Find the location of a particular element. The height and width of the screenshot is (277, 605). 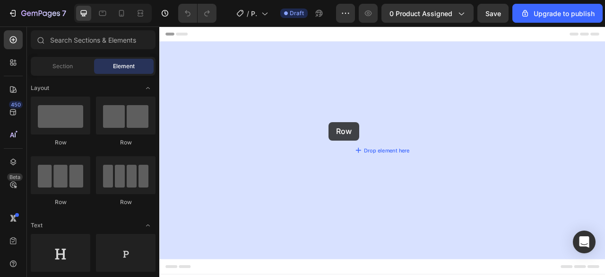

div: Upgrade to publish is located at coordinates (558, 13).